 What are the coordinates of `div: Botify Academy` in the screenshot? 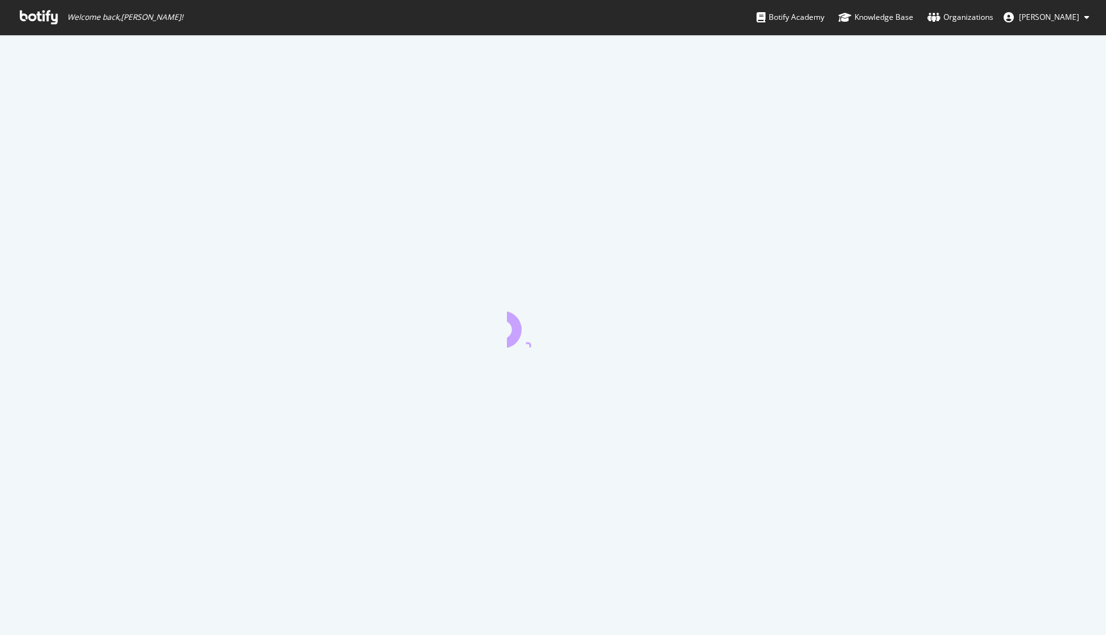 It's located at (790, 17).